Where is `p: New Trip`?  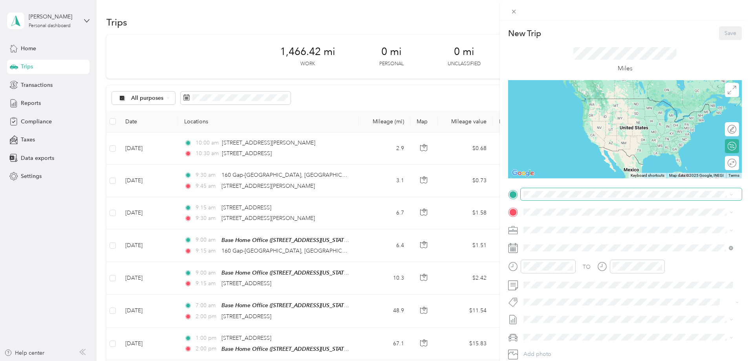
p: New Trip is located at coordinates (525, 33).